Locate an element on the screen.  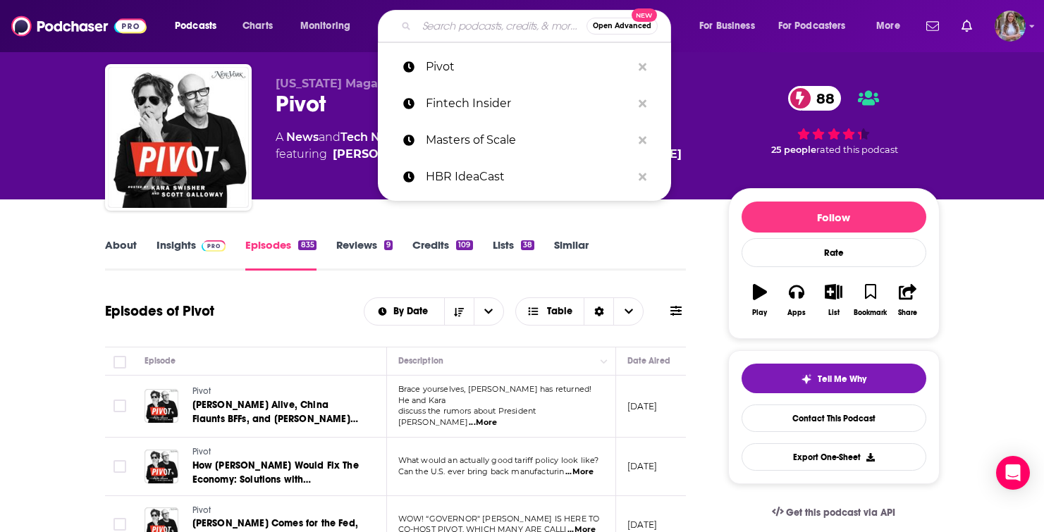
p: Pivot is located at coordinates (528, 67).